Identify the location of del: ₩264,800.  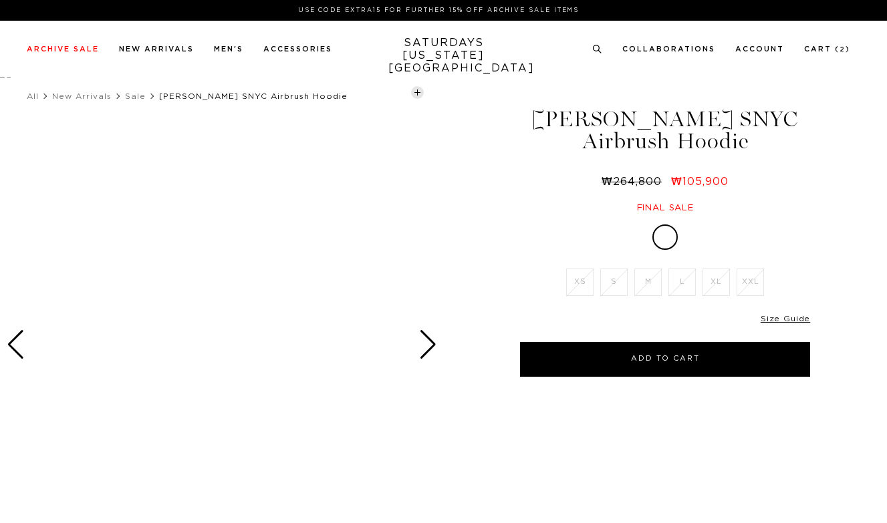
(634, 182).